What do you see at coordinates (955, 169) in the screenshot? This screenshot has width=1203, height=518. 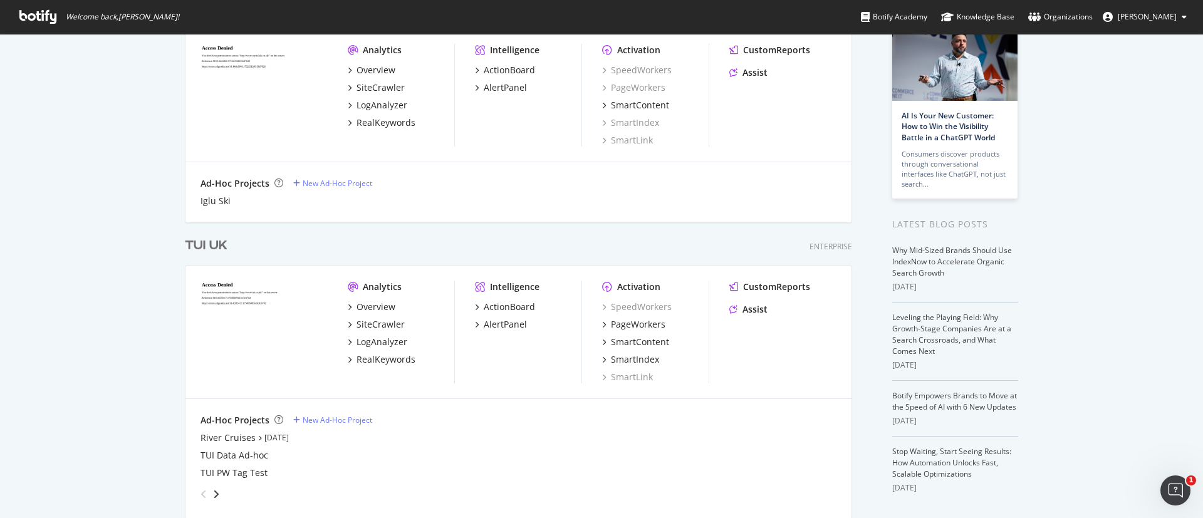 I see `div: Consumers discover products through conversational interfaces like ChatGPT, not just search…` at bounding box center [955, 169].